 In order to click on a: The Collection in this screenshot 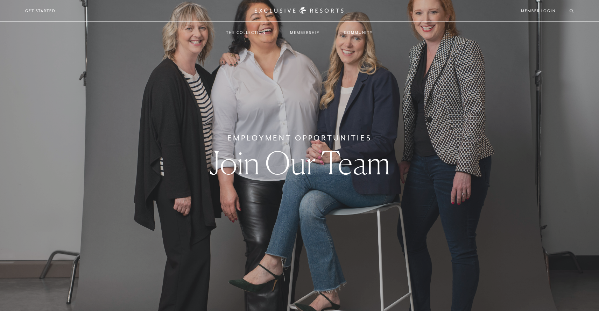, I will do `click(245, 33)`.